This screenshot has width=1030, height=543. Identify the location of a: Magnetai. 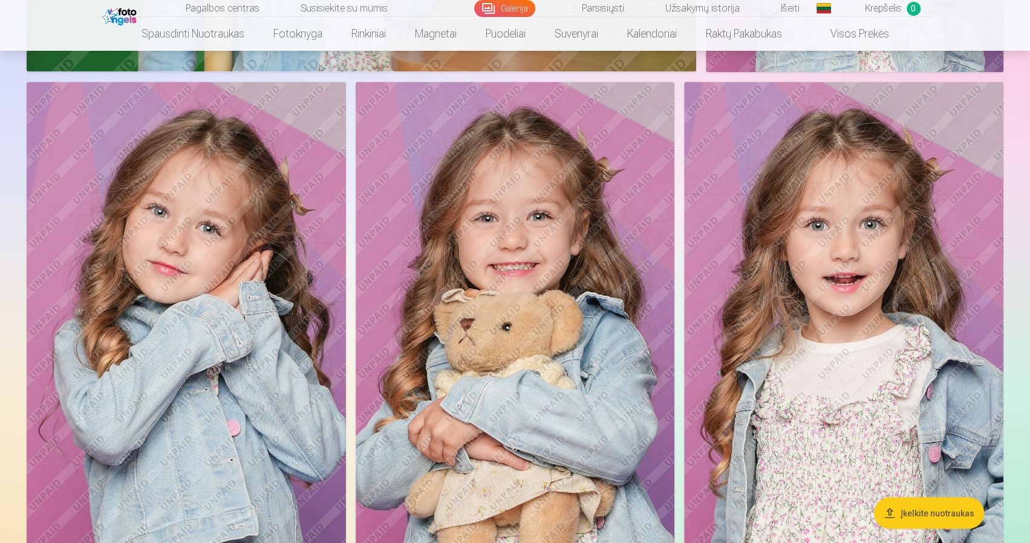
(436, 34).